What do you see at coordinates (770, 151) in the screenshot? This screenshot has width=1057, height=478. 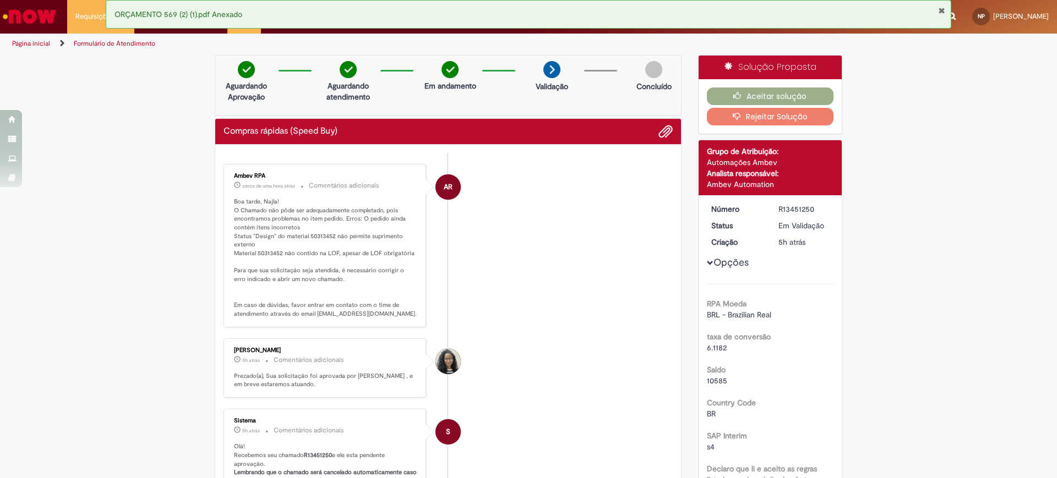 I see `div: Grupo de Atribuição:` at bounding box center [770, 151].